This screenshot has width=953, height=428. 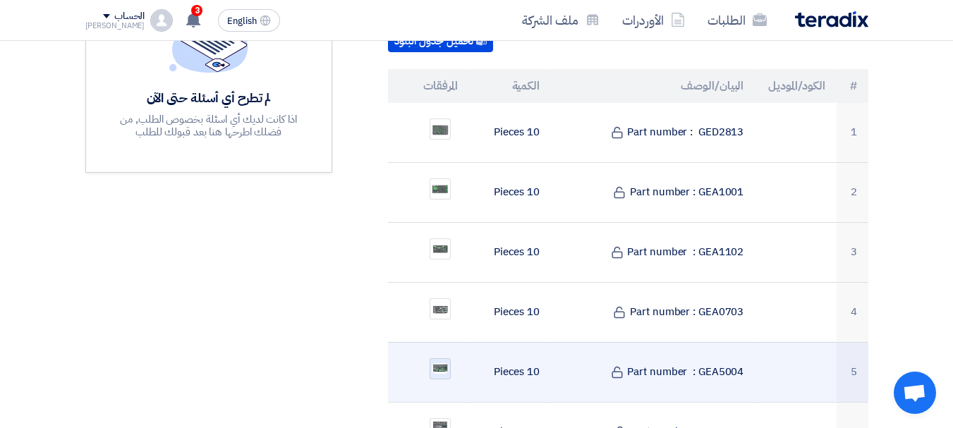 What do you see at coordinates (852, 252) in the screenshot?
I see `td: 3` at bounding box center [852, 252].